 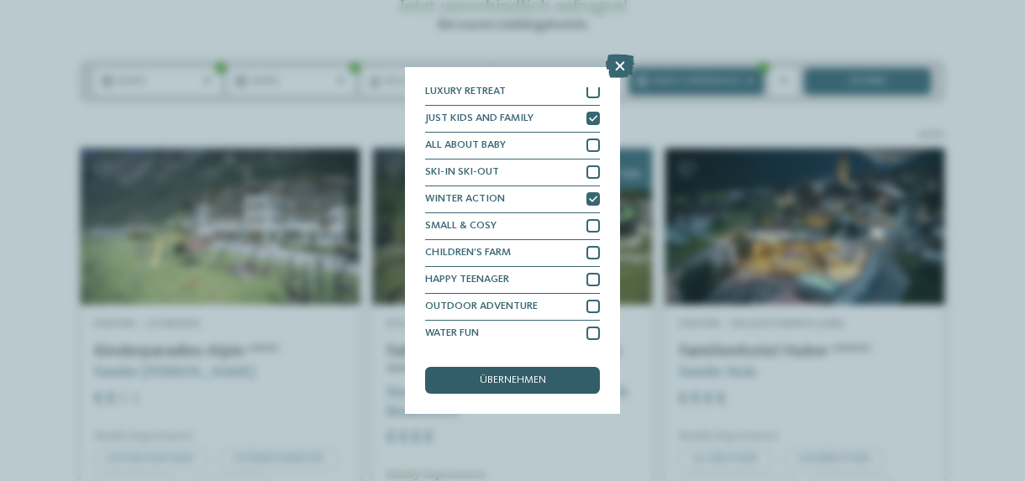 What do you see at coordinates (465, 92) in the screenshot?
I see `span: LUXURY RETREAT` at bounding box center [465, 92].